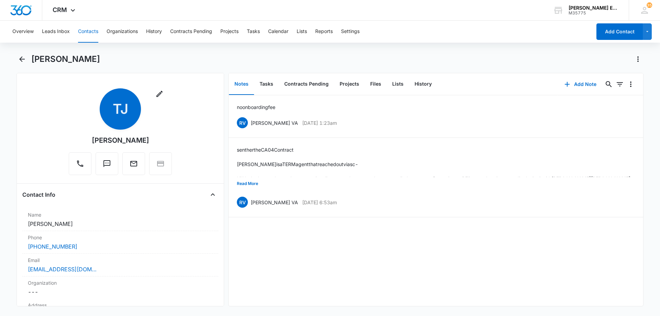 The width and height of the screenshot is (660, 316). What do you see at coordinates (120, 260) in the screenshot?
I see `label: Email` at bounding box center [120, 260].